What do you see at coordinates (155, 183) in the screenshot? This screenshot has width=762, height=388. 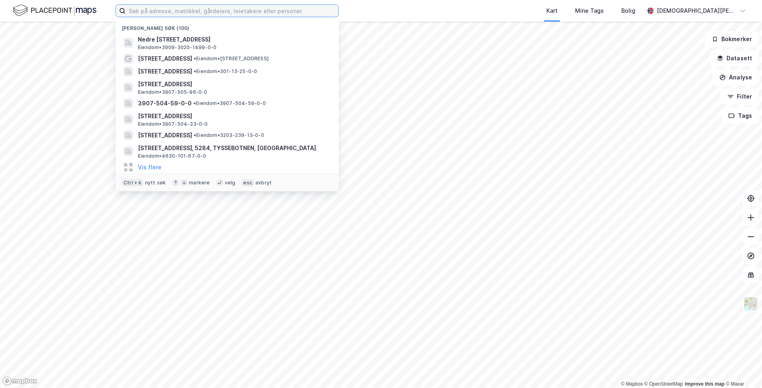 I see `div: nytt søk` at bounding box center [155, 183].